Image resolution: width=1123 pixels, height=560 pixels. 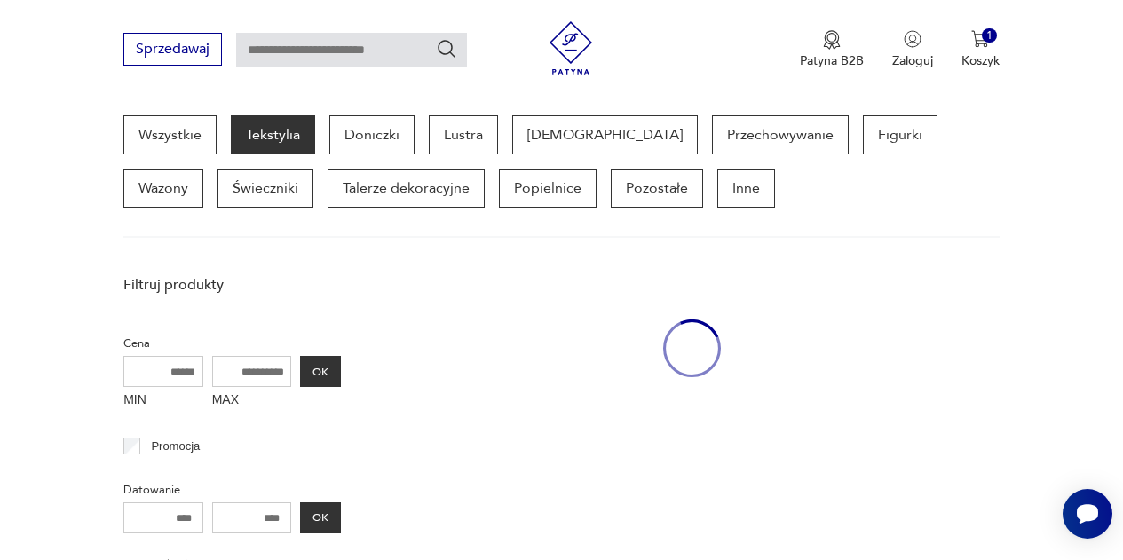 I want to click on a: Tekstylia, so click(x=273, y=135).